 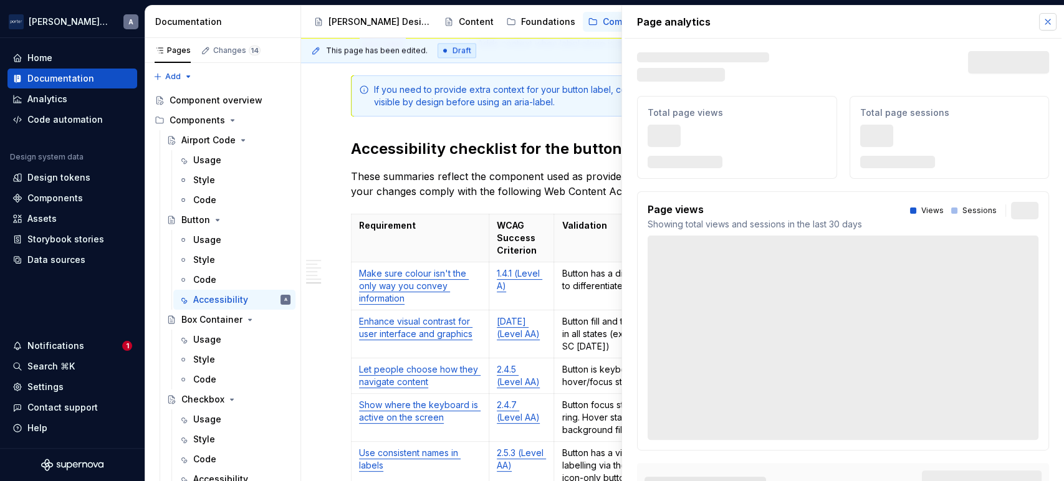 What do you see at coordinates (40, 58) in the screenshot?
I see `div: Home` at bounding box center [40, 58].